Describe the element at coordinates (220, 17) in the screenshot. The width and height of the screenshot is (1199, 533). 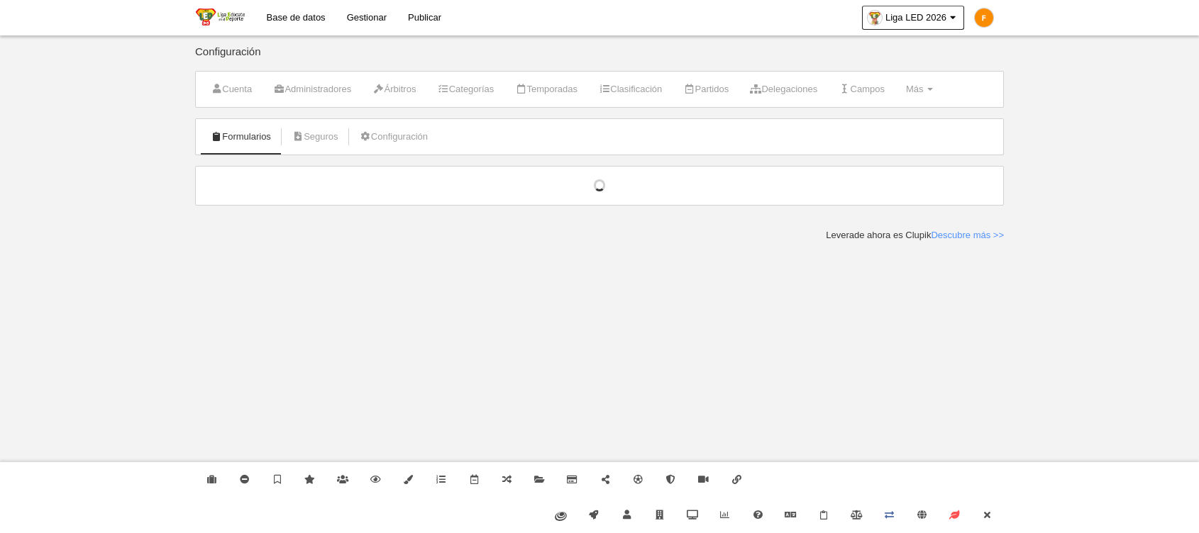
I see `img: Liga LED 2026` at that location.